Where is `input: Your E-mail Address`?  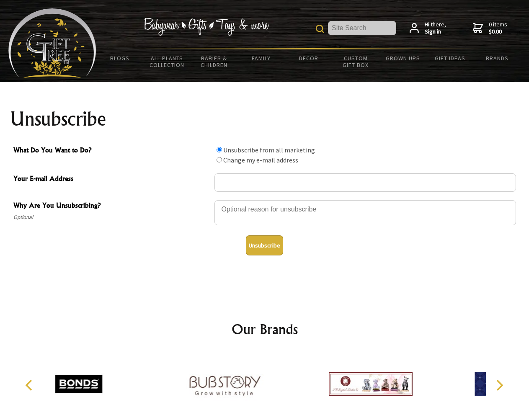
input: Your E-mail Address is located at coordinates (365, 182).